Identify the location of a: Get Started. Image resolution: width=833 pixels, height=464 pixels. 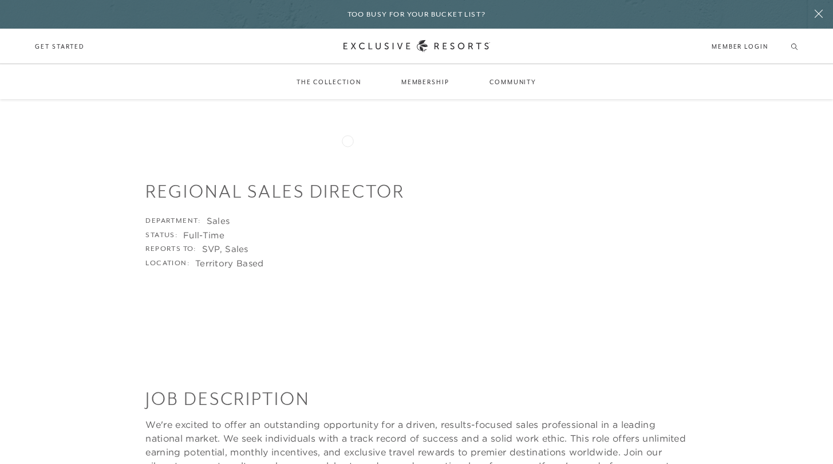
(60, 46).